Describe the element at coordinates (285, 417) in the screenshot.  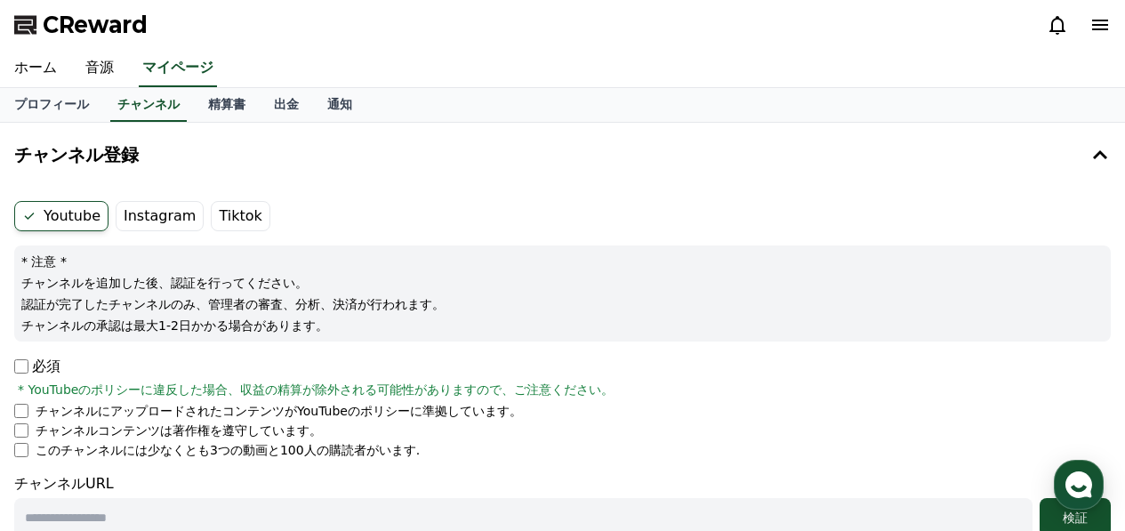
I see `span: 設定` at that location.